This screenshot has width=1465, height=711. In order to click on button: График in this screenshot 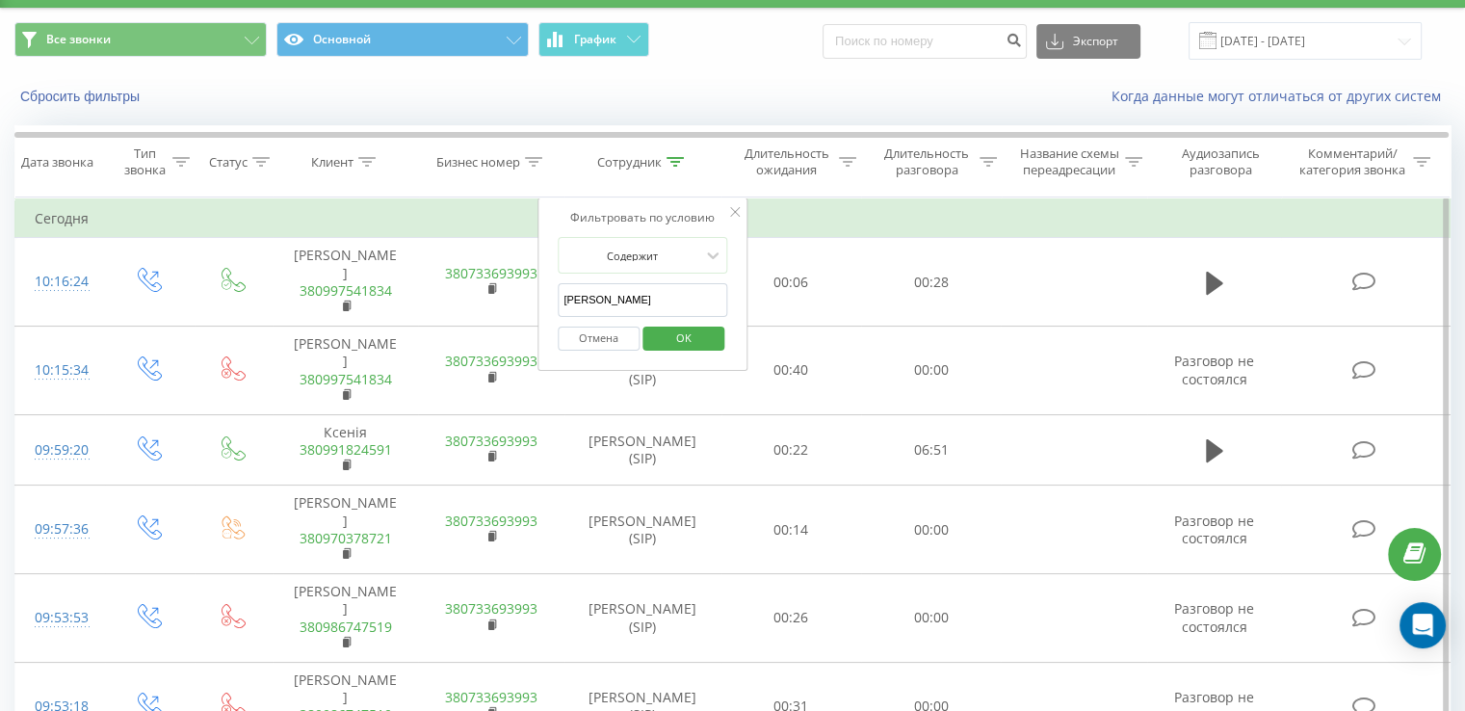, I will do `click(593, 39)`.